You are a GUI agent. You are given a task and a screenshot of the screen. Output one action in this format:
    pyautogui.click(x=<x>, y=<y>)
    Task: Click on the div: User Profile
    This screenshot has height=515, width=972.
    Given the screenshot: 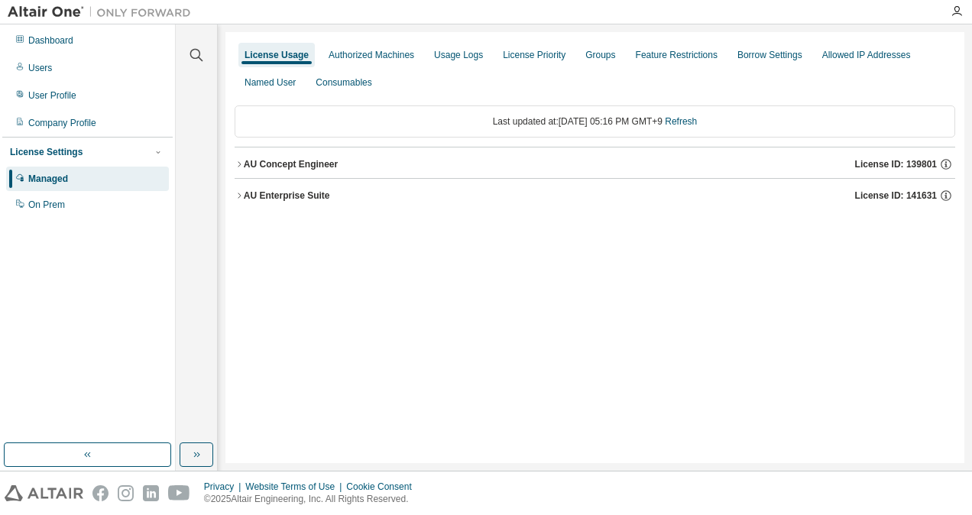 What is the action you would take?
    pyautogui.click(x=52, y=96)
    